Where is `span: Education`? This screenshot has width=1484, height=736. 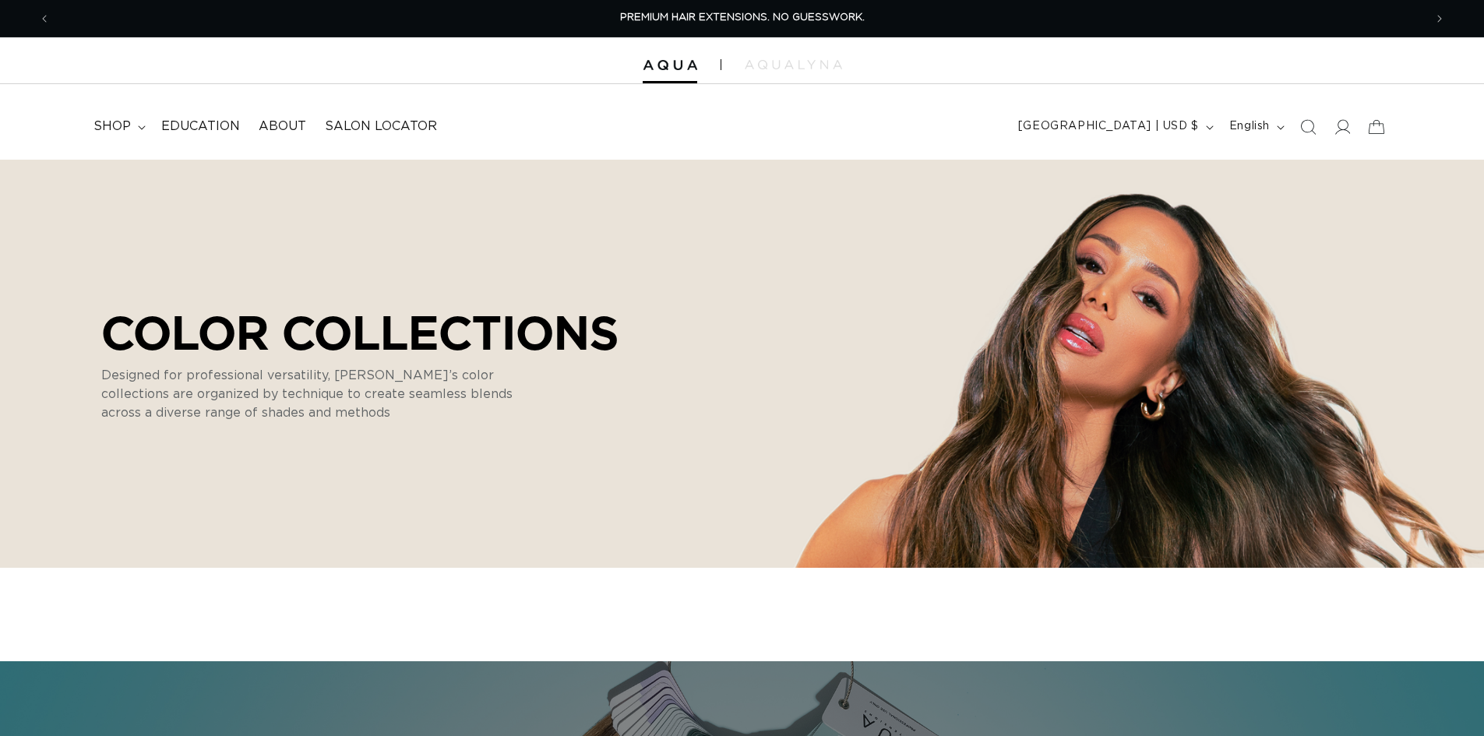 span: Education is located at coordinates (200, 126).